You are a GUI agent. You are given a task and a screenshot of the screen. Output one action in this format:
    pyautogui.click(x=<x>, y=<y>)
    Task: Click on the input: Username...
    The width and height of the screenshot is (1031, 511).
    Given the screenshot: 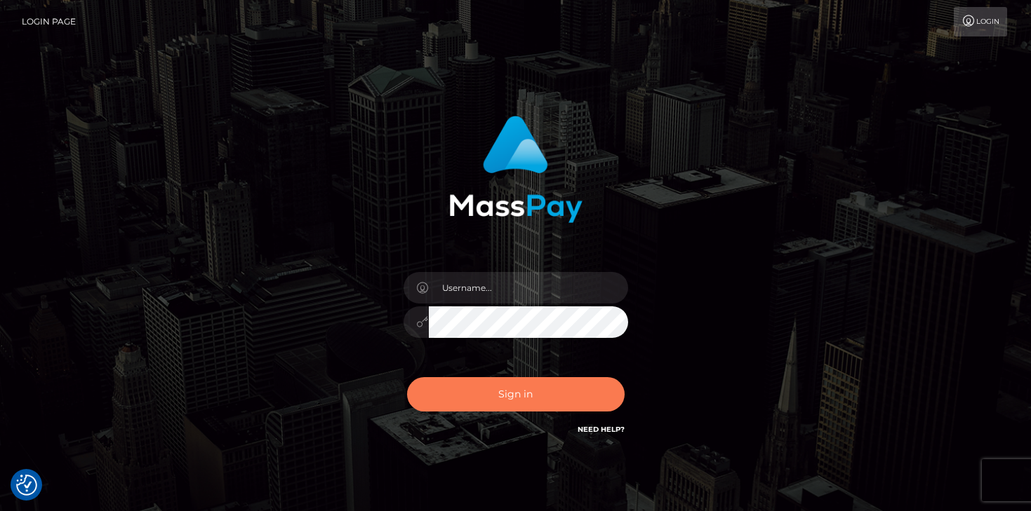 What is the action you would take?
    pyautogui.click(x=528, y=288)
    